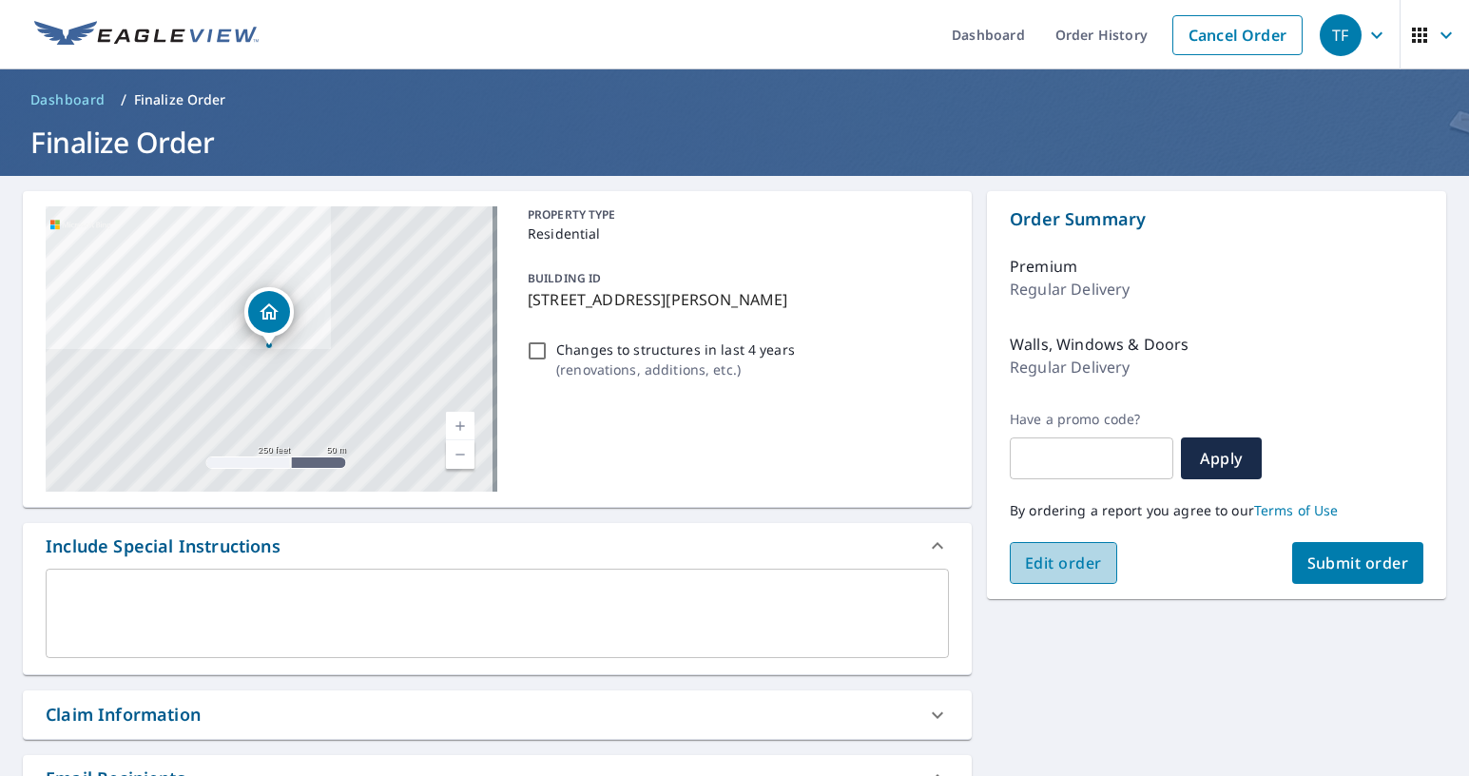 This screenshot has height=776, width=1469. Describe the element at coordinates (460, 426) in the screenshot. I see `a: Current Level 17, Zoom In` at that location.